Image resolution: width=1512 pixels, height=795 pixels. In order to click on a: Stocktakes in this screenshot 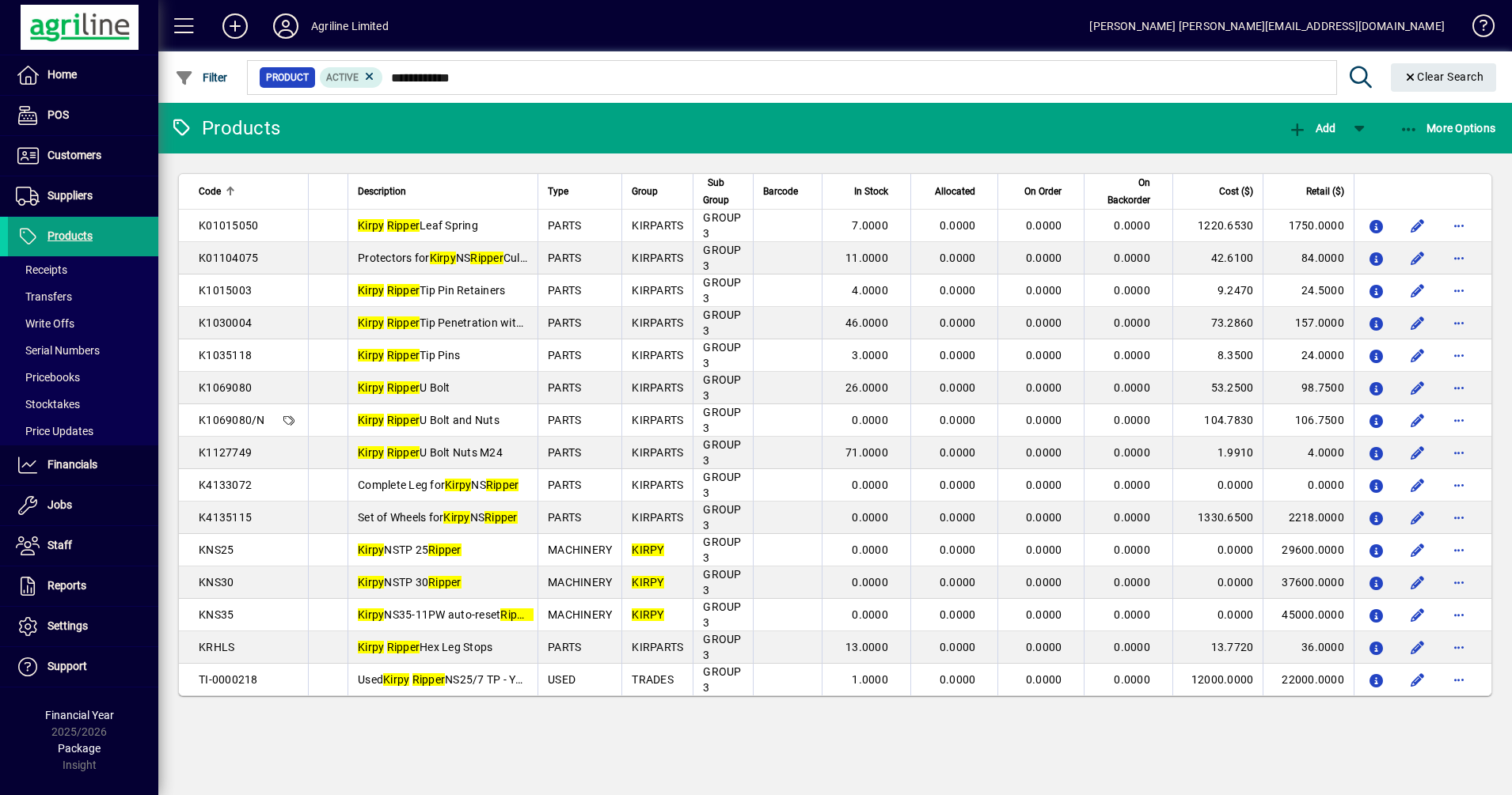, I will do `click(83, 405)`.